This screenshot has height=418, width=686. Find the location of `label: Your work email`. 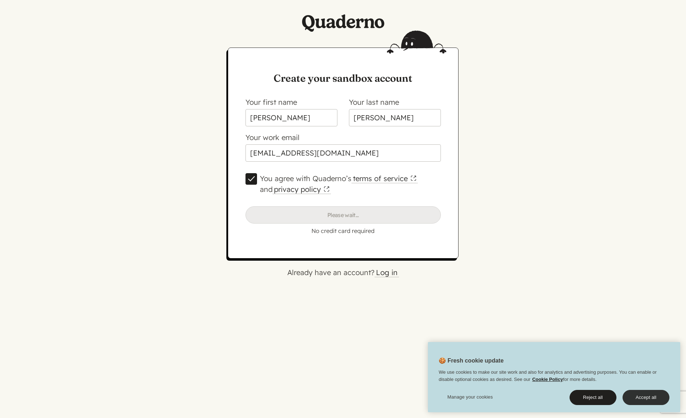

label: Your work email is located at coordinates (272, 137).